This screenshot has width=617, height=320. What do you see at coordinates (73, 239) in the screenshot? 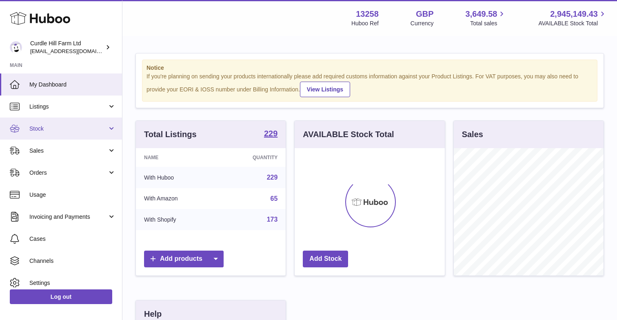
I see `span: Cases` at bounding box center [73, 239].